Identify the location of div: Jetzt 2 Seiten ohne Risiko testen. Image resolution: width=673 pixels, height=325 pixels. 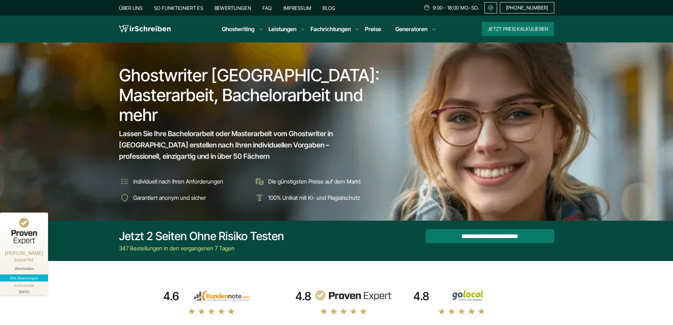
(201, 236).